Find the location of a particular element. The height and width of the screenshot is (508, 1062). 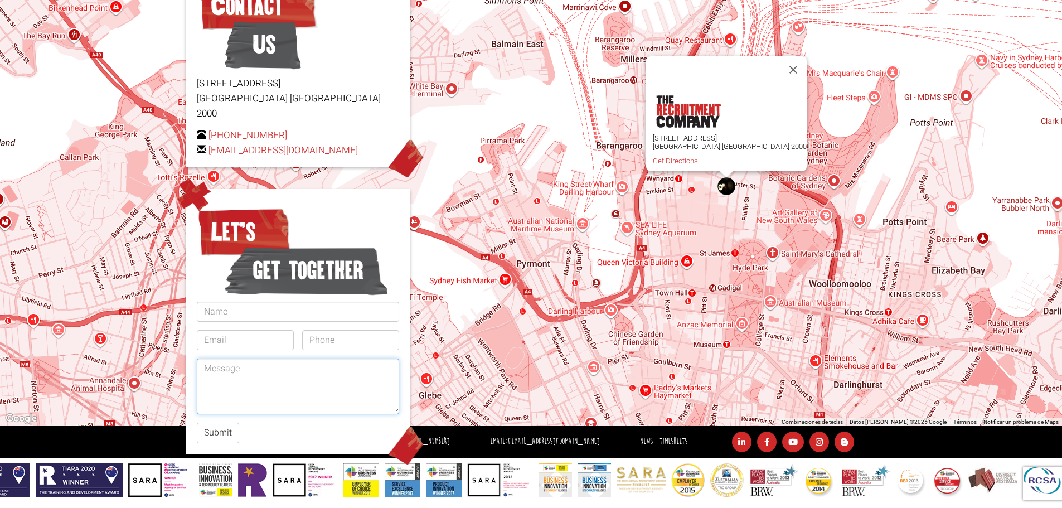

input: Email is located at coordinates (245, 340).